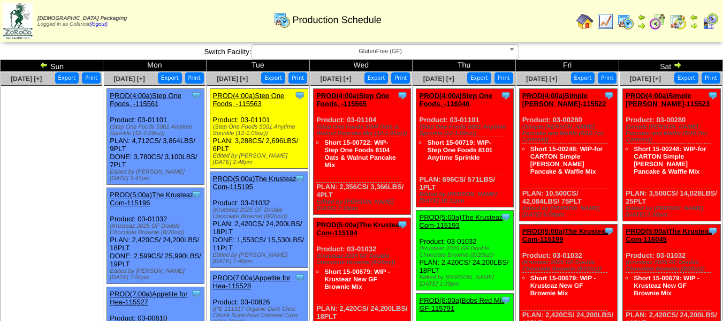  What do you see at coordinates (156, 236) in the screenshot?
I see `div: Product: 03-01032 PLAN: 2,420CS / 24,200LBS / 18PLT DONE: 2,599CS / 25,990LBS / 19PLT` at bounding box center [156, 236].